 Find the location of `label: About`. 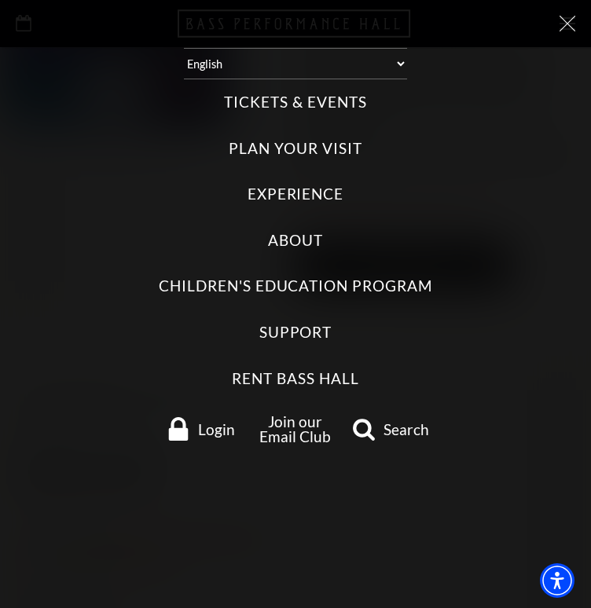

label: About is located at coordinates (295, 240).